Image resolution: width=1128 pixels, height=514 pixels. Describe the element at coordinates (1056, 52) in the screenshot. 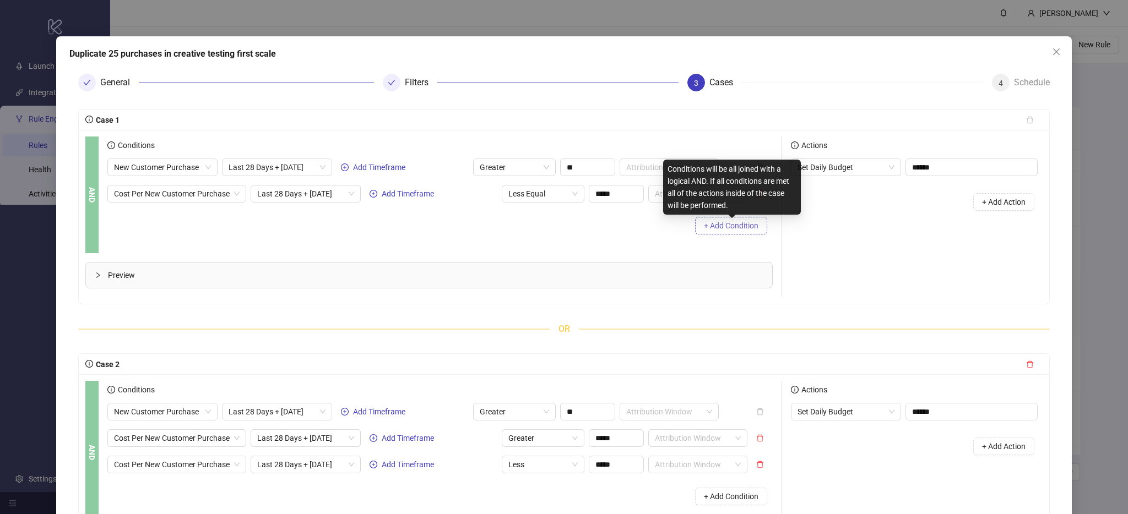

I see `button: Close` at that location.